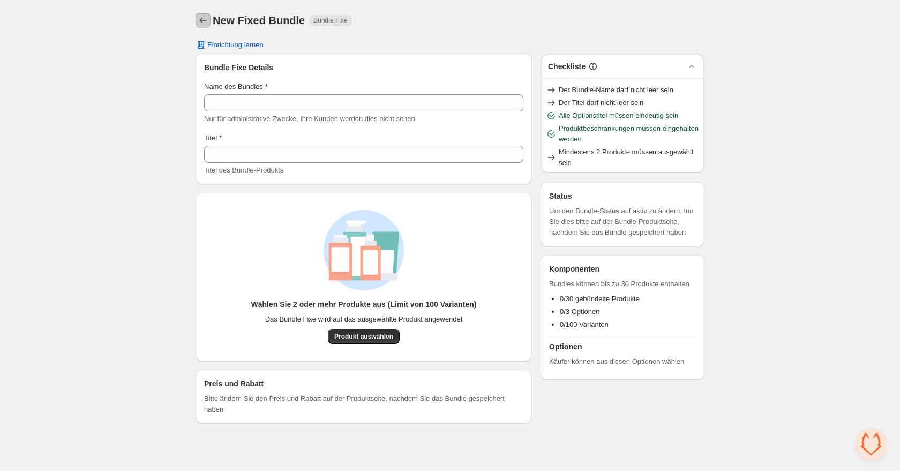 Image resolution: width=900 pixels, height=471 pixels. Describe the element at coordinates (567, 66) in the screenshot. I see `h3: Checkliste` at that location.